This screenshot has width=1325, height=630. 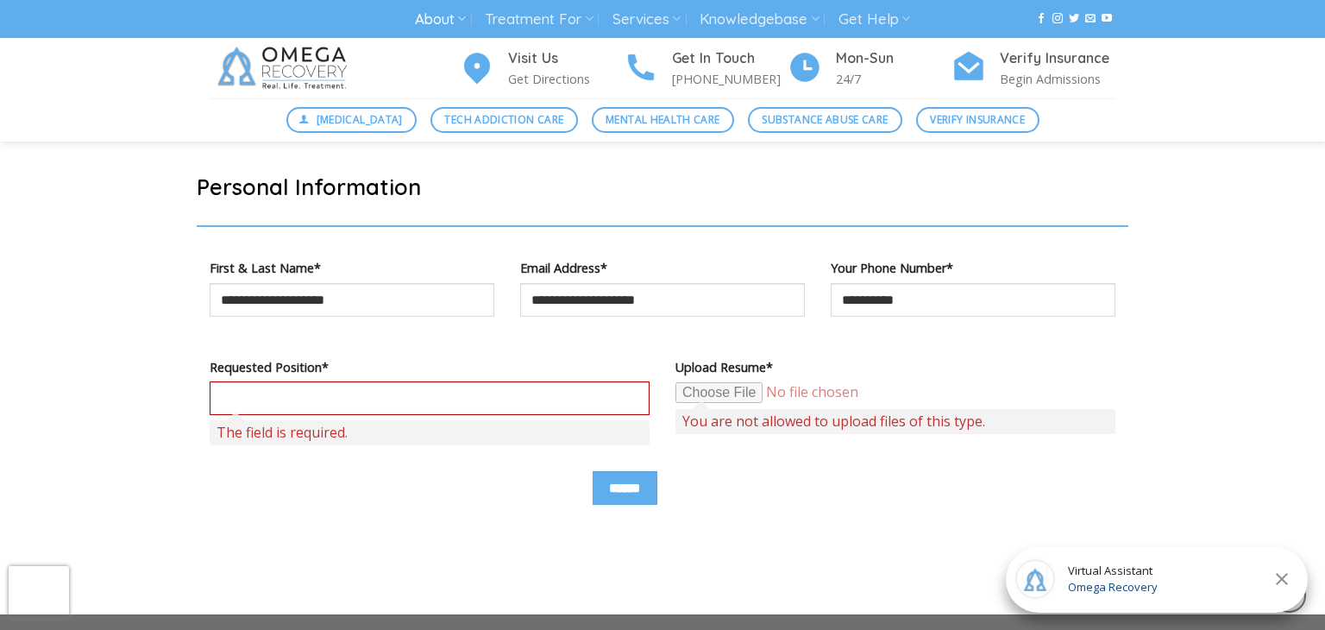 What do you see at coordinates (430, 432) in the screenshot?
I see `span: The field is required.` at bounding box center [430, 432].